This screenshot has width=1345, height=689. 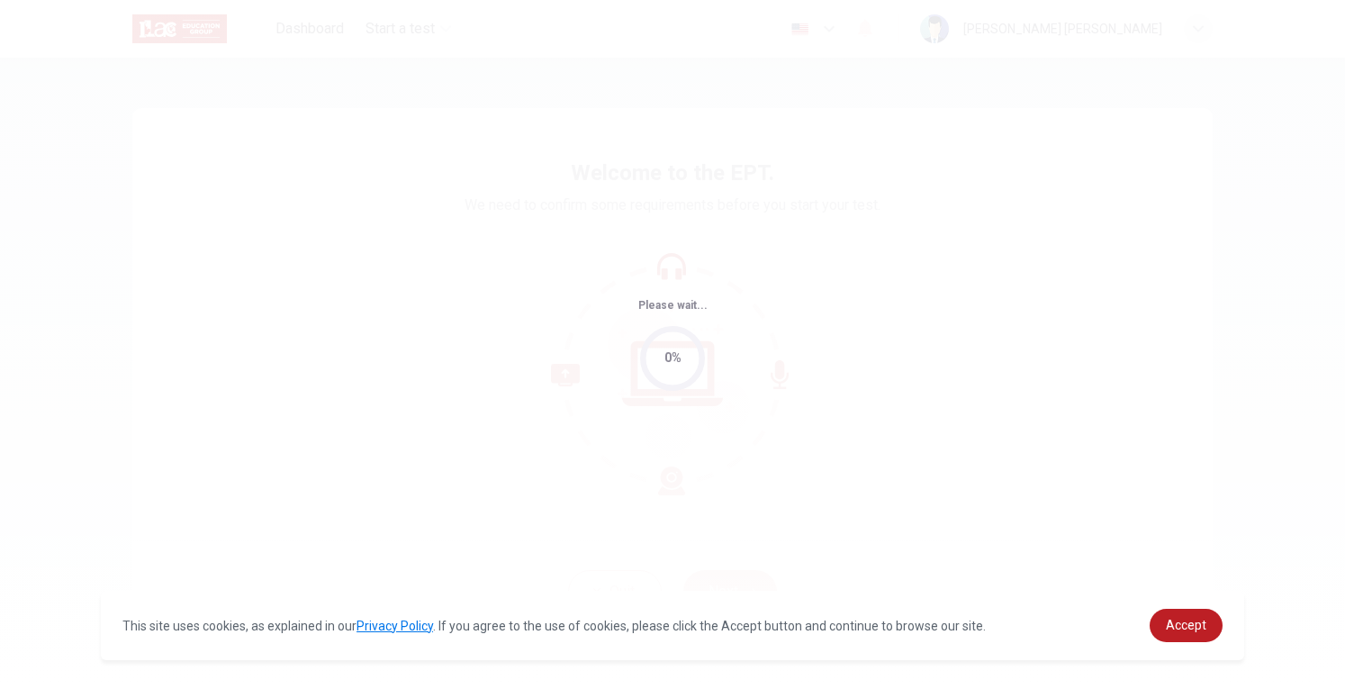 I want to click on span: Accept, so click(x=1186, y=625).